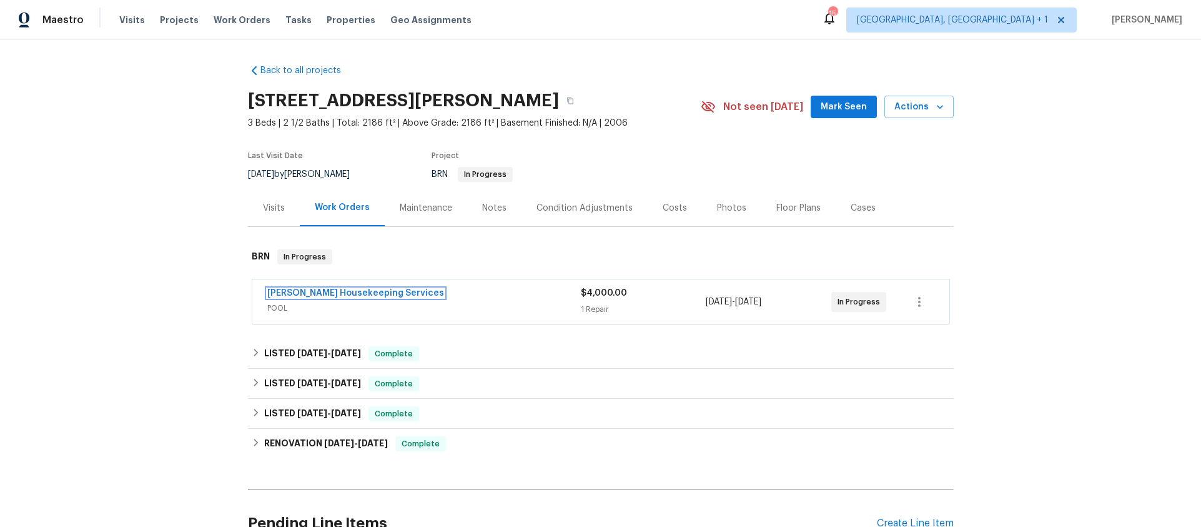 The height and width of the screenshot is (527, 1201). Describe the element at coordinates (274, 208) in the screenshot. I see `div: Visits` at that location.